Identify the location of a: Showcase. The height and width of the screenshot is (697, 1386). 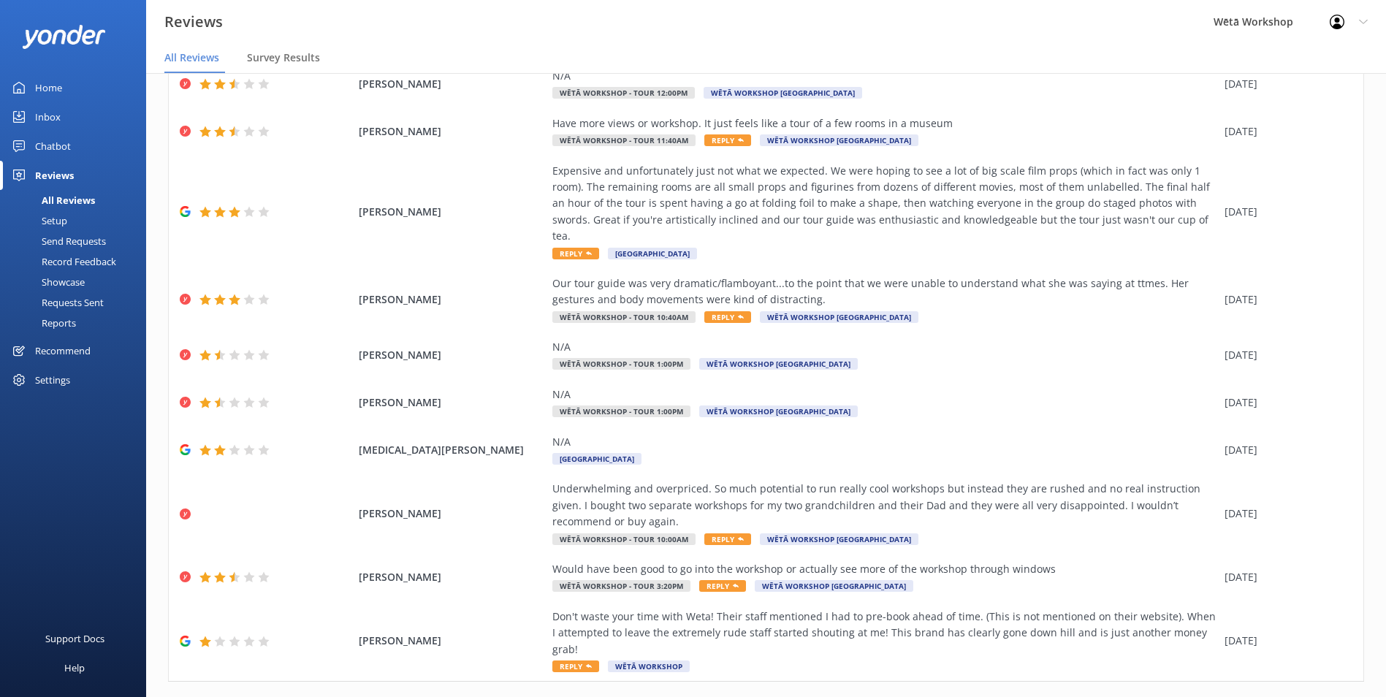
(77, 282).